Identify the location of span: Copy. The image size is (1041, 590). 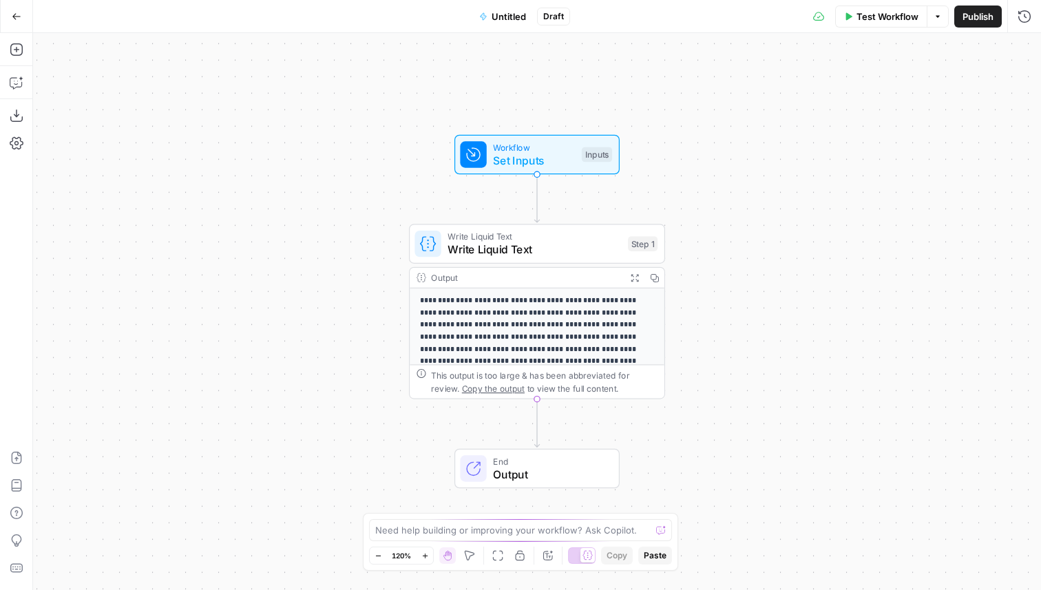
(617, 556).